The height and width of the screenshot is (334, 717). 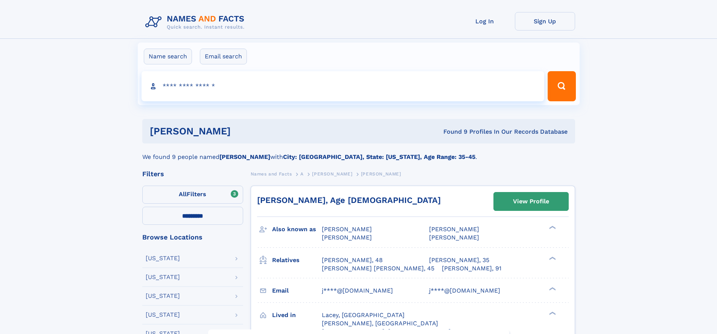 What do you see at coordinates (193, 237) in the screenshot?
I see `div: Browse Locations` at bounding box center [193, 237].